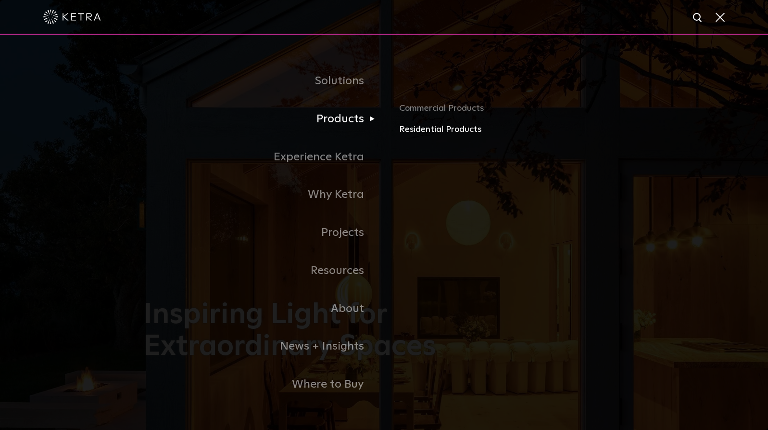  I want to click on a: Projects, so click(264, 232).